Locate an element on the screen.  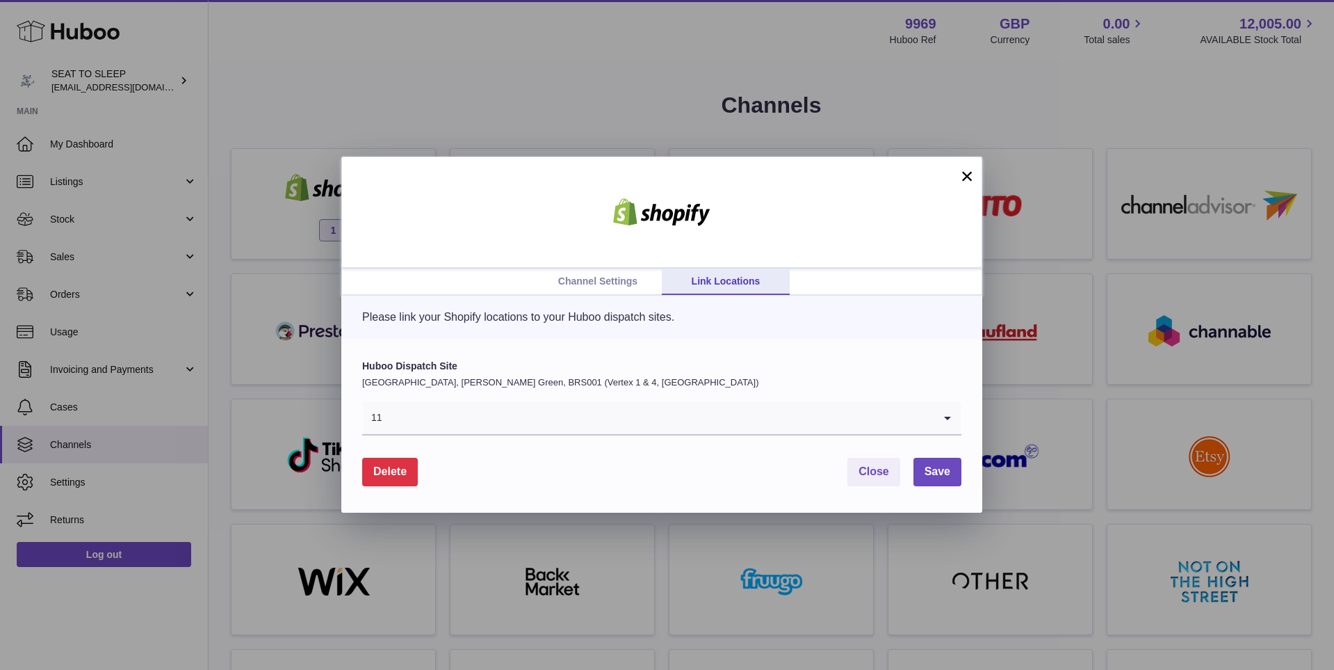
a: Channel Settings is located at coordinates (598, 282).